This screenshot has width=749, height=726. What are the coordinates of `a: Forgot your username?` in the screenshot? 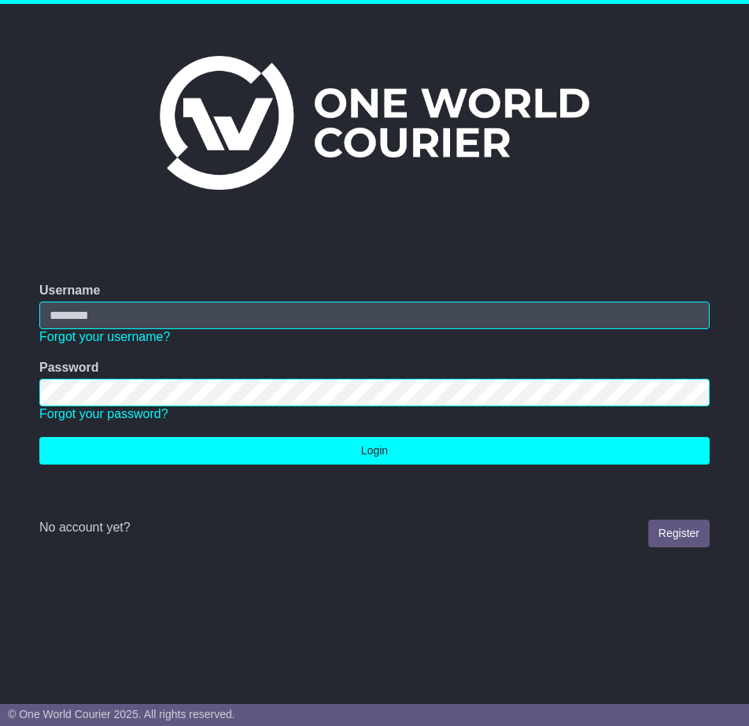 It's located at (105, 336).